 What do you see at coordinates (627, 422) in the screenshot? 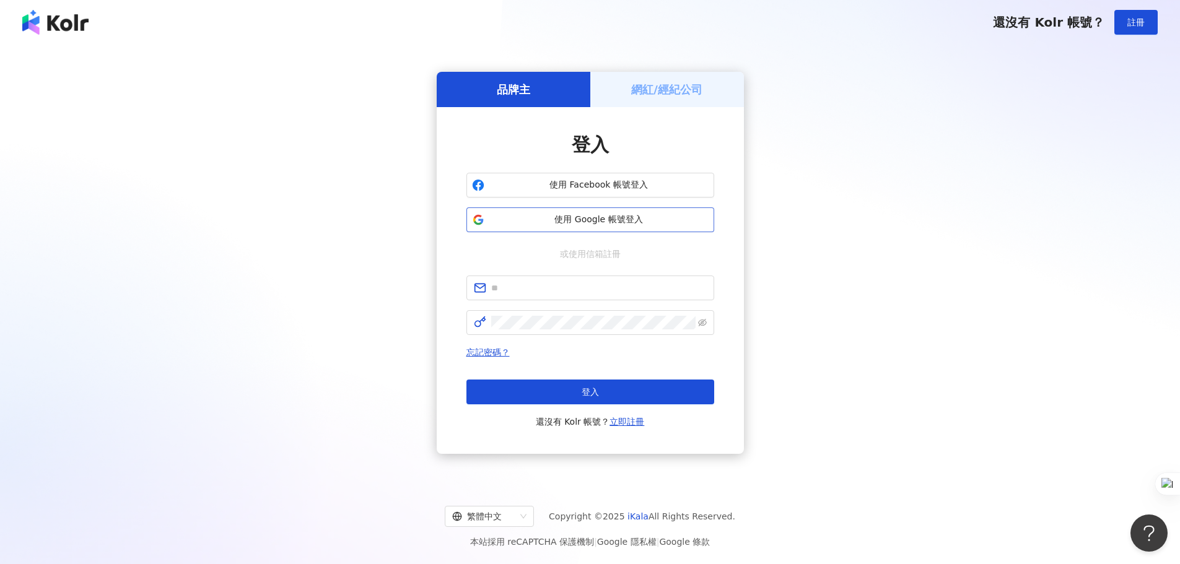
I see `a: 立即註冊` at bounding box center [627, 422].